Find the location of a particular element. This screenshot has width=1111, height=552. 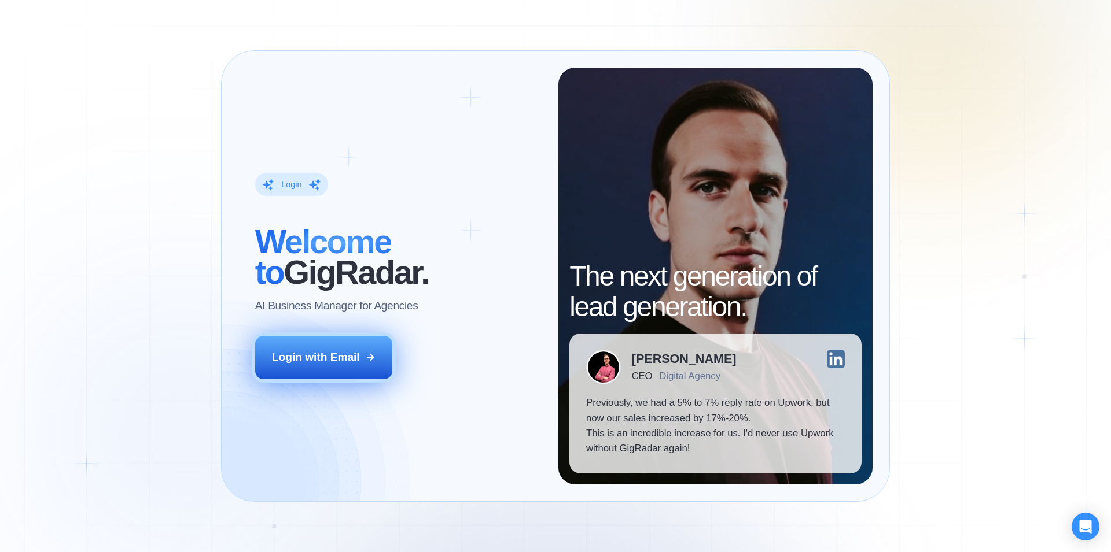

h2: ‍ GigRadar. is located at coordinates (398, 257).